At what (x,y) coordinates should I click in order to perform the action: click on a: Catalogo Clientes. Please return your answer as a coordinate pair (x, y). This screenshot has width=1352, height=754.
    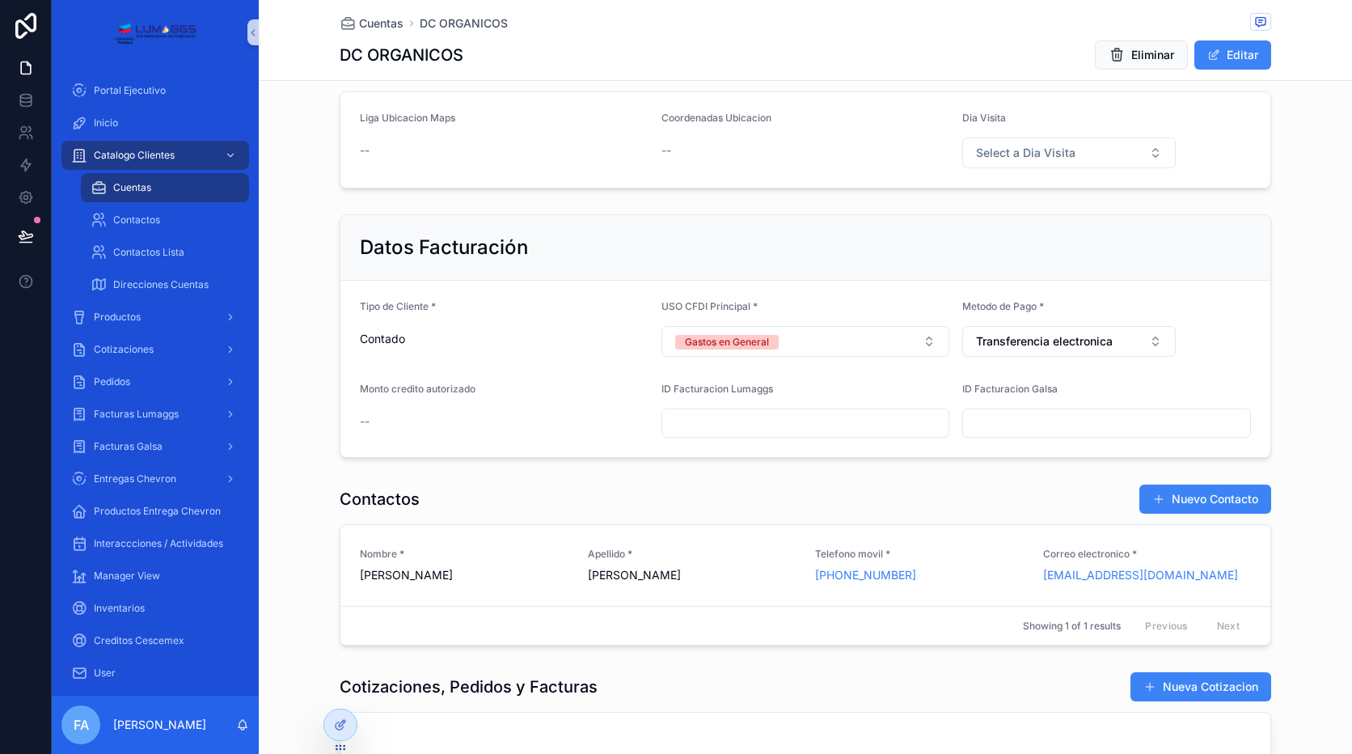
    Looking at the image, I should click on (155, 155).